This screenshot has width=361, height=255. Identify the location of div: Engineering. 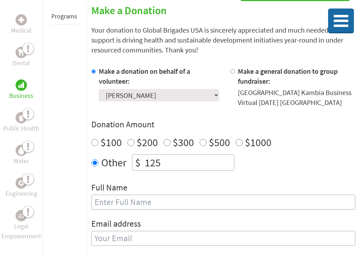
(21, 183).